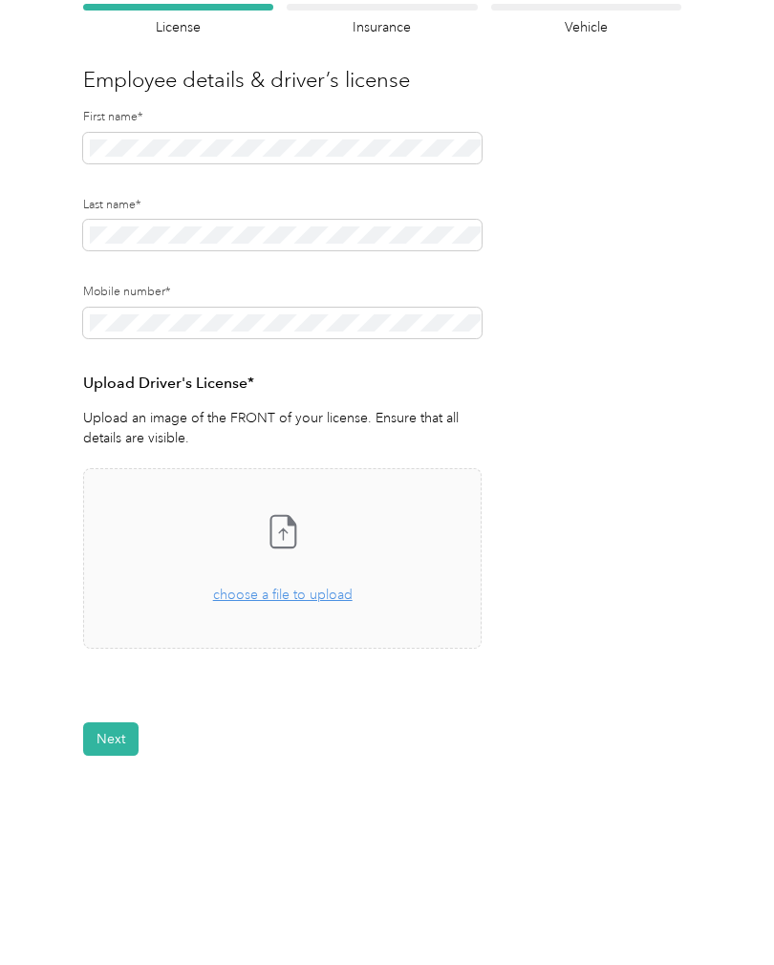  I want to click on label: Mobile number*, so click(282, 292).